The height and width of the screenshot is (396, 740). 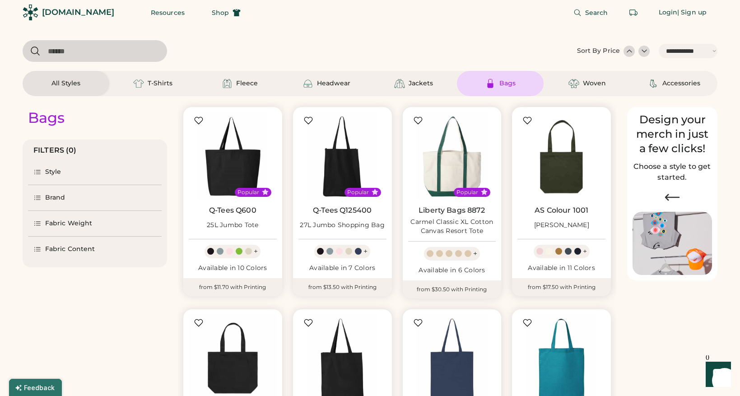 I want to click on div: FILTERS (0), so click(x=55, y=150).